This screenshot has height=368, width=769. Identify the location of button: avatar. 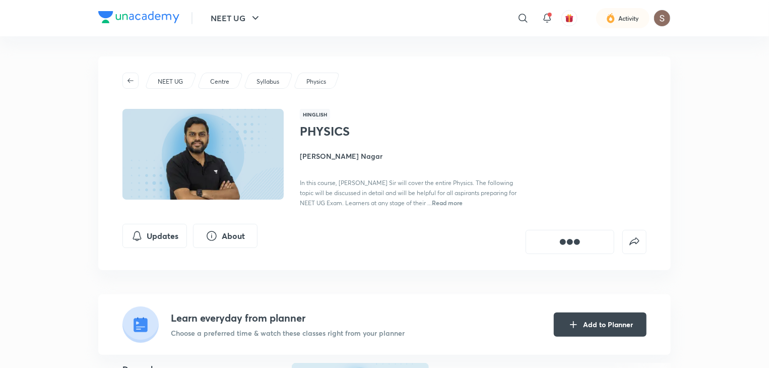
(570, 18).